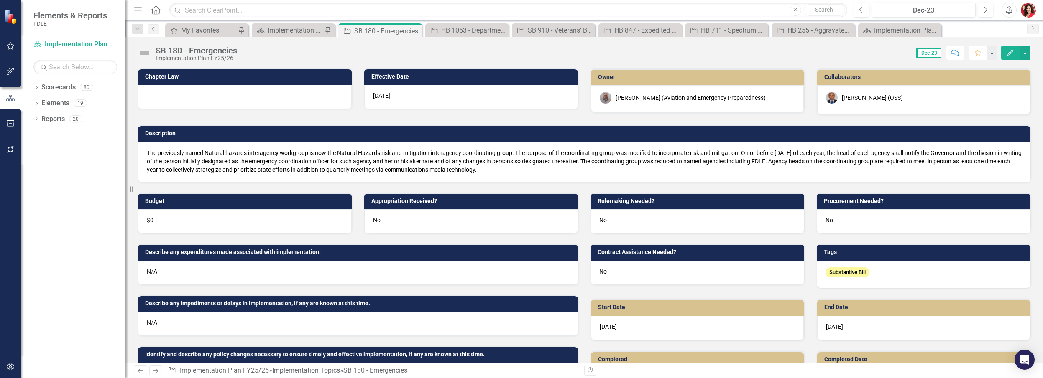  What do you see at coordinates (900, 30) in the screenshot?
I see `a: Implementation Plan FY23/24` at bounding box center [900, 30].